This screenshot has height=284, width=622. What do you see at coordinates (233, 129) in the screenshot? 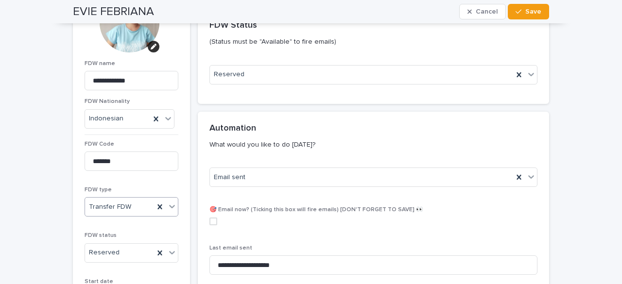
I see `h2: Automation` at bounding box center [233, 129].